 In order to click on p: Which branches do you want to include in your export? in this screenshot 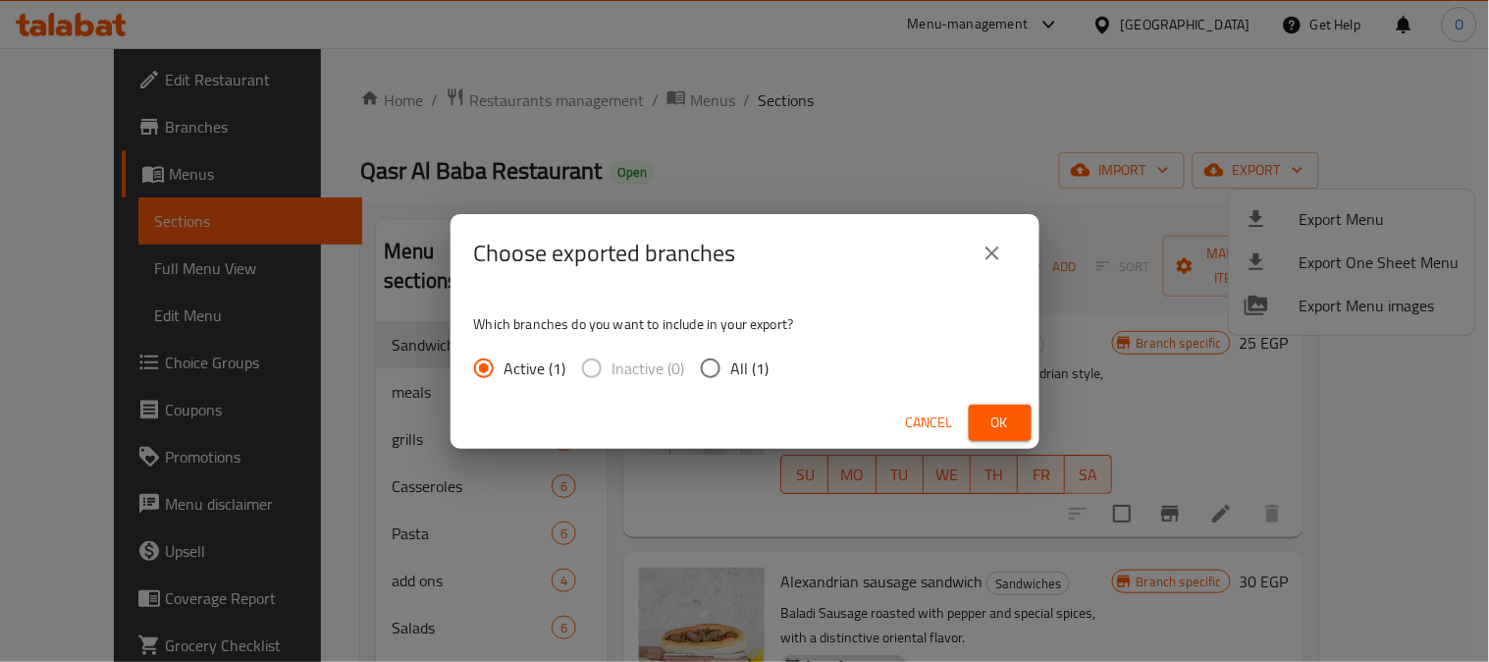, I will do `click(745, 324)`.